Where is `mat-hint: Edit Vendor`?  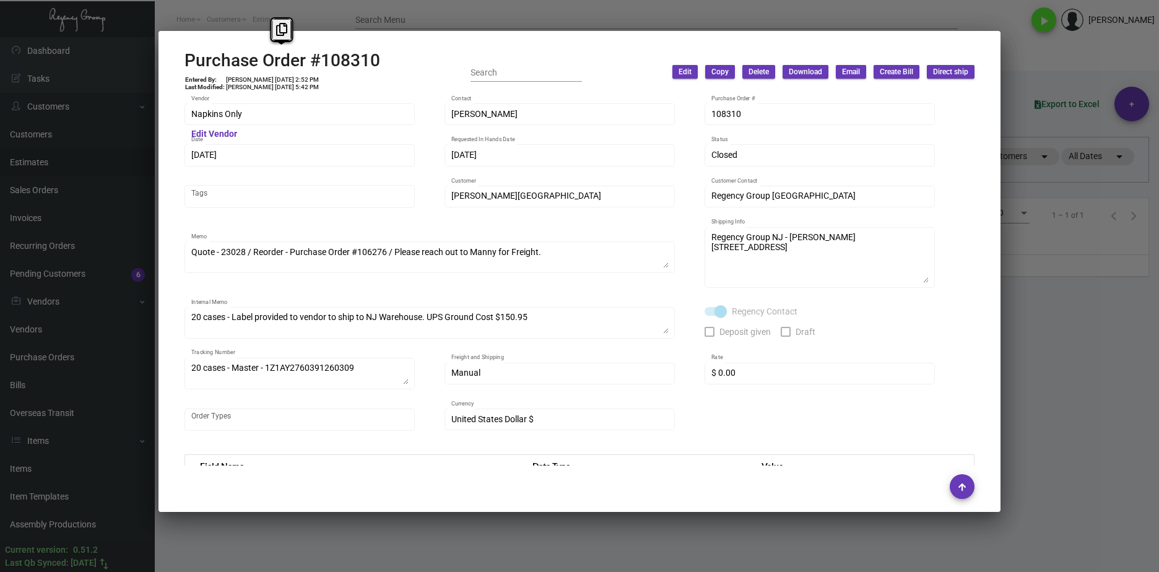 mat-hint: Edit Vendor is located at coordinates (214, 134).